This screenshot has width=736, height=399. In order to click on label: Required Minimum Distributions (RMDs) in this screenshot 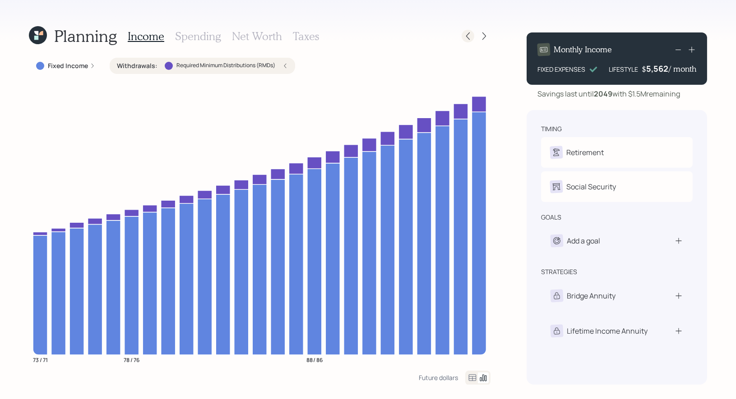, I will do `click(226, 65)`.